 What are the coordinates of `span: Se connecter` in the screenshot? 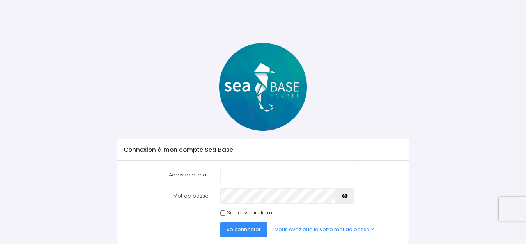 It's located at (244, 229).